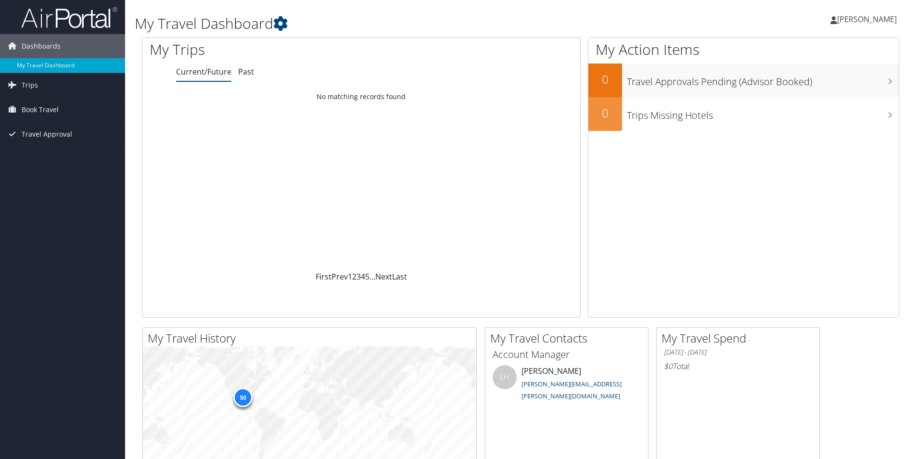 This screenshot has height=459, width=916. I want to click on span: Book Travel, so click(40, 110).